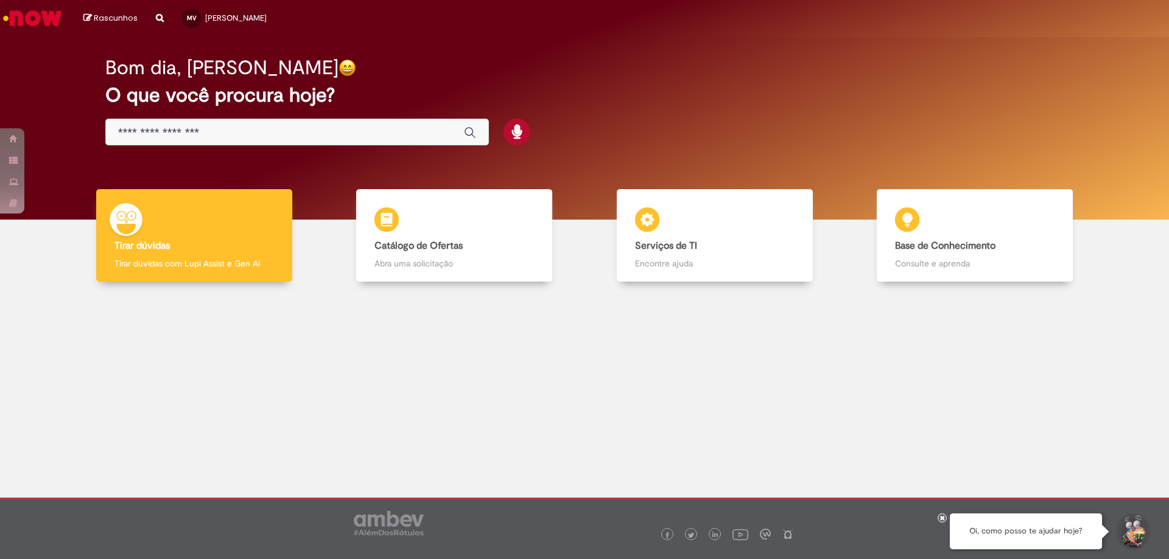 Image resolution: width=1169 pixels, height=559 pixels. Describe the element at coordinates (347, 68) in the screenshot. I see `img: happy-face.png` at that location.